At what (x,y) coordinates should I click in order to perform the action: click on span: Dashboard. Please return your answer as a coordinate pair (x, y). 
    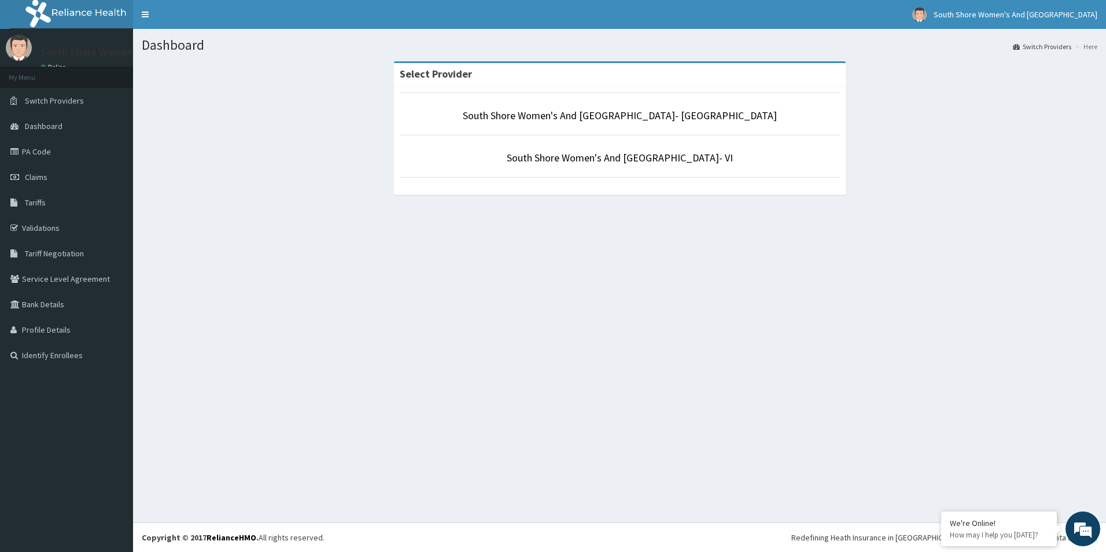
    Looking at the image, I should click on (43, 126).